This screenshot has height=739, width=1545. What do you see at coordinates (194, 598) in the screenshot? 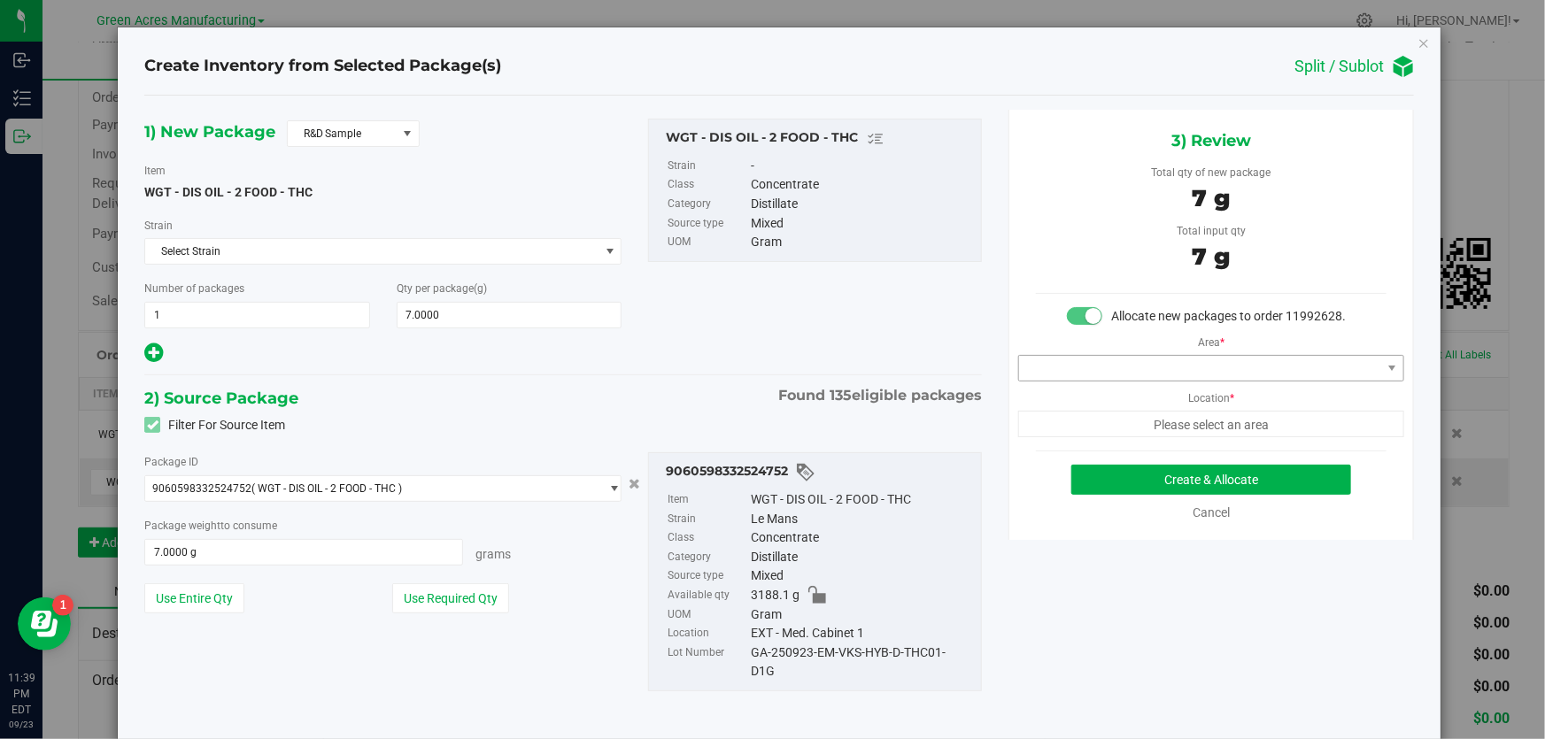
I see `button: Use Entire Qty` at bounding box center [194, 598].